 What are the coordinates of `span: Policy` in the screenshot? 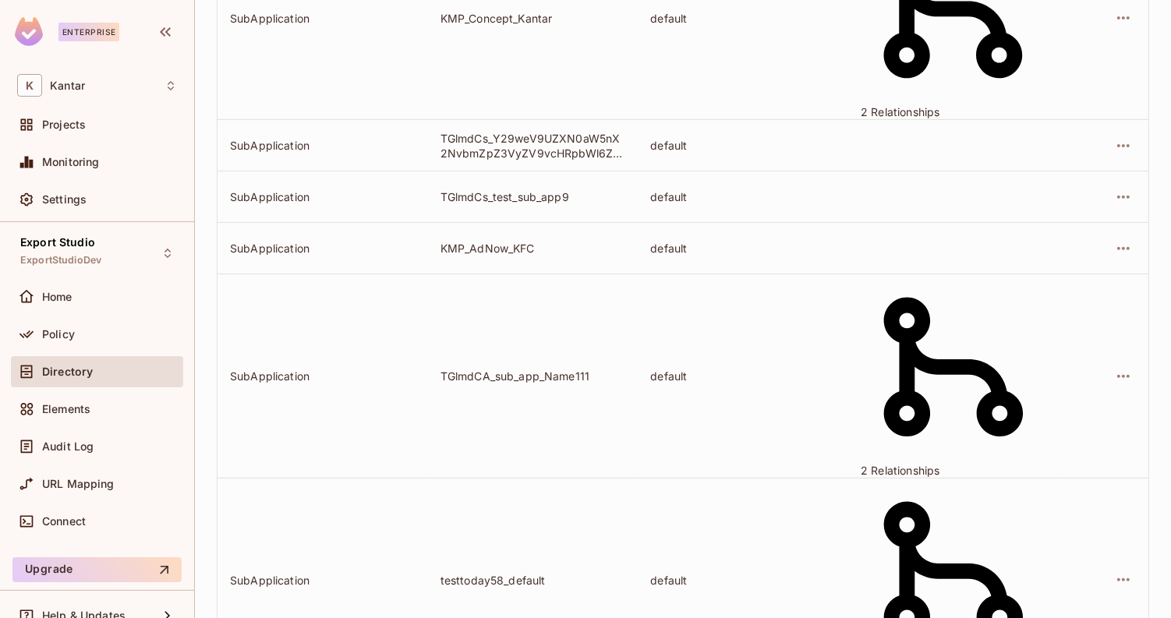 It's located at (58, 334).